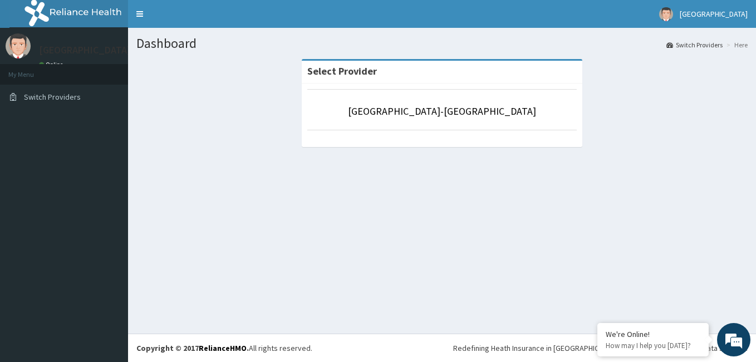  I want to click on footer: All rights reserved., so click(442, 347).